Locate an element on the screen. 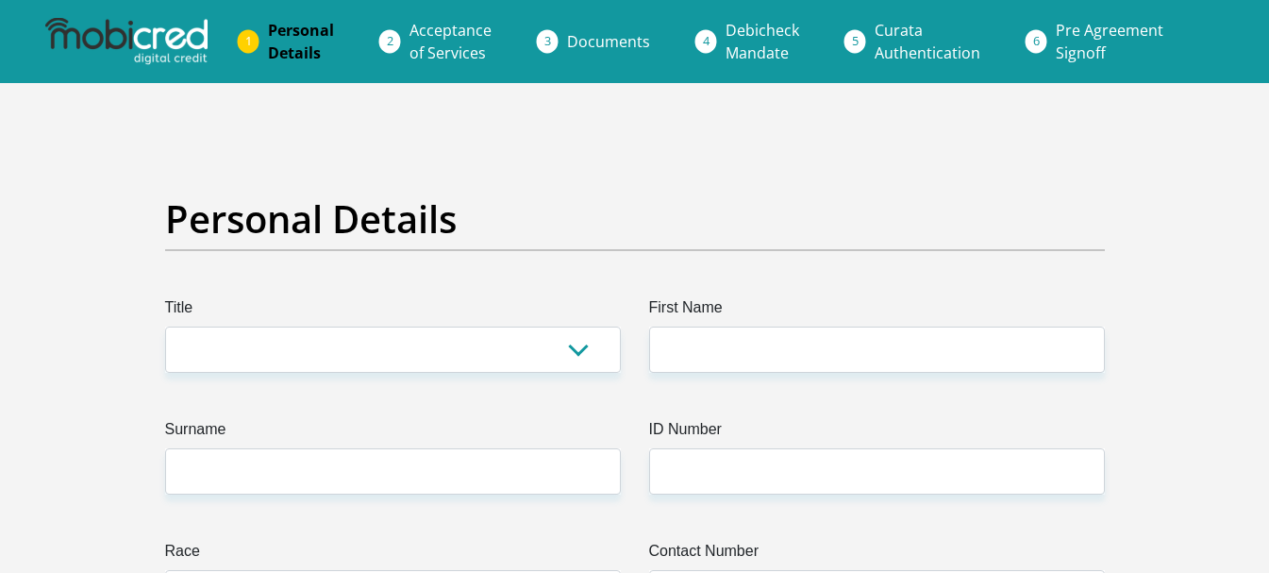 The image size is (1269, 573). span: Pre Agreement Signoff is located at coordinates (1109, 42).